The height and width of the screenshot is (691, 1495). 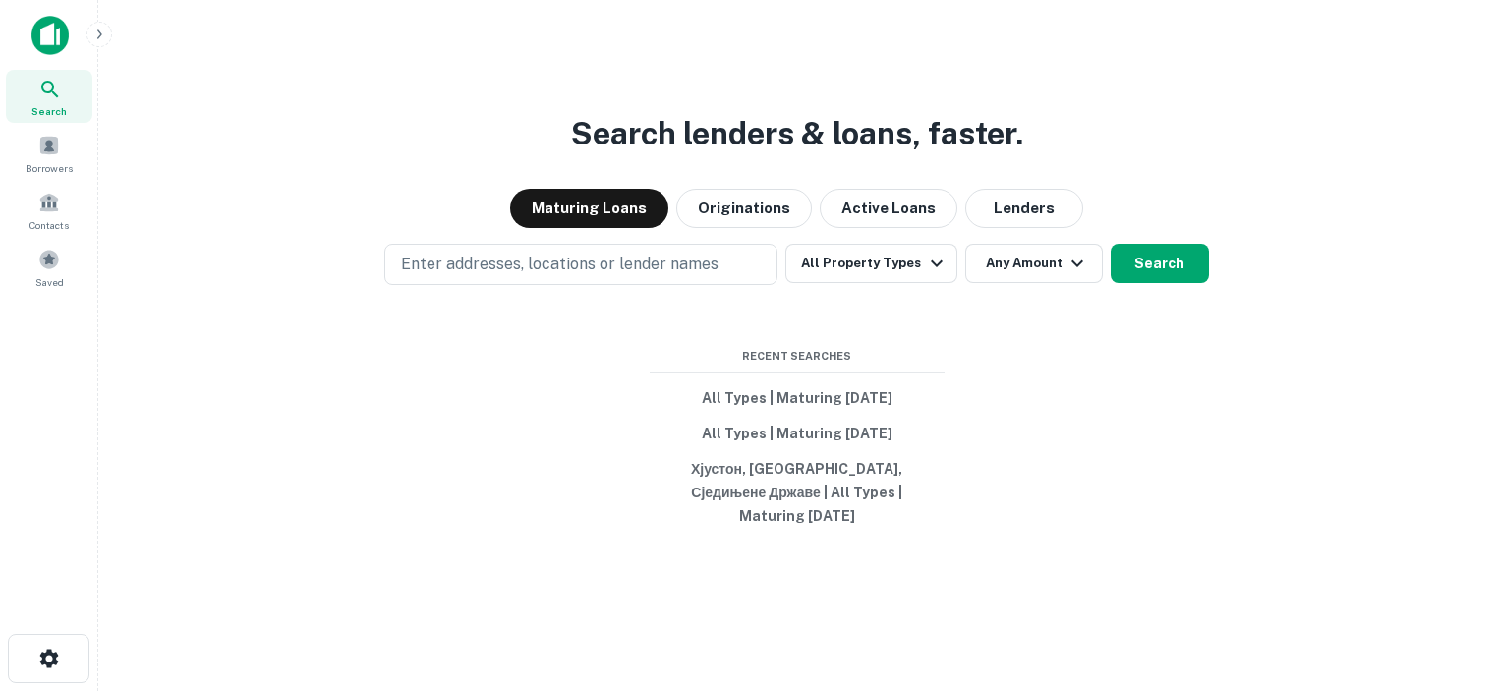 I want to click on p: Enter addresses, locations or lender names, so click(x=559, y=264).